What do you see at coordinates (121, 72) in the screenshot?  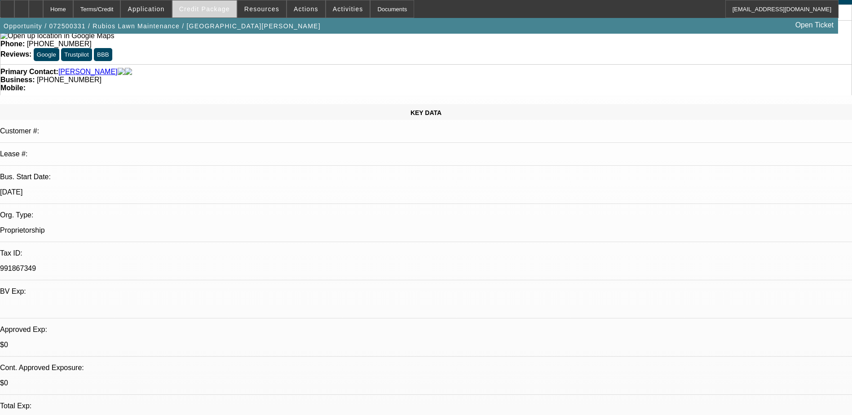 I see `img: facebook-icon.png` at bounding box center [121, 72].